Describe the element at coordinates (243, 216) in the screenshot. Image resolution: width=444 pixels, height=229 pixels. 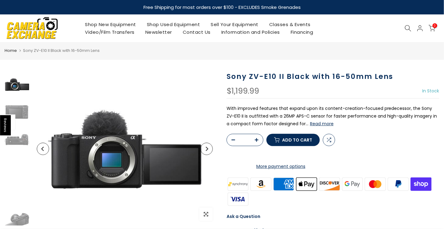
I see `a: Ask a Question` at that location.